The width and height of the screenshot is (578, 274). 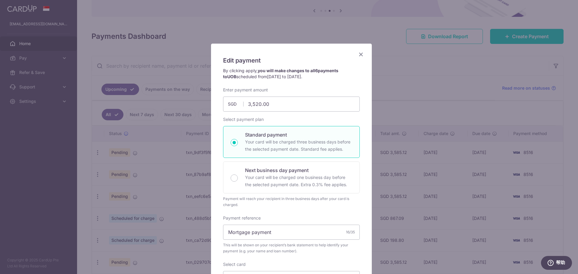 What do you see at coordinates (234, 264) in the screenshot?
I see `label: Select card` at bounding box center [234, 264].